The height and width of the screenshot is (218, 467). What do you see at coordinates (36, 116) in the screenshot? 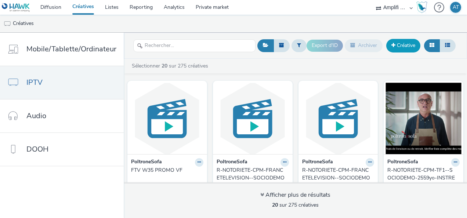
I see `span: Audio` at bounding box center [36, 116].